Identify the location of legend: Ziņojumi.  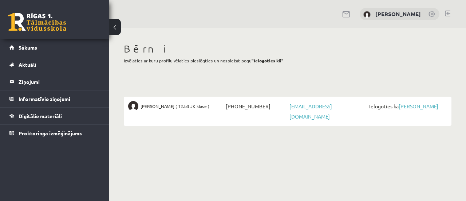
(59, 82).